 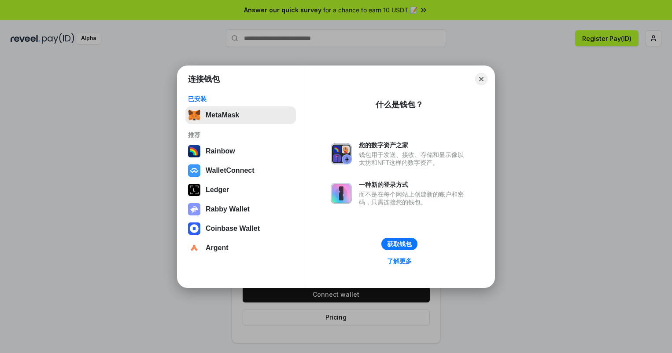 What do you see at coordinates (413, 159) in the screenshot?
I see `div: 钱包用于发送、接收、存储和显示像以太坊和NFT这样的数字资产。` at bounding box center [413, 159].